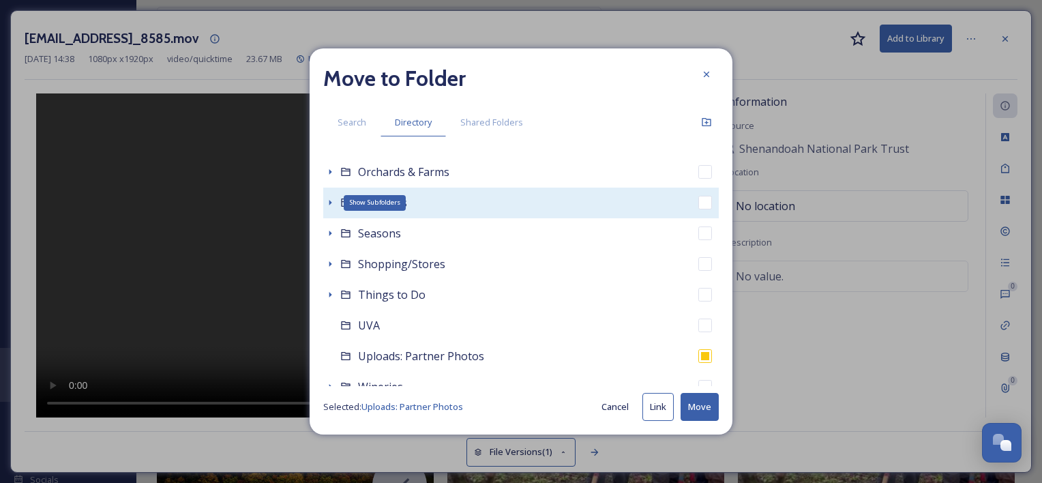  What do you see at coordinates (402, 264) in the screenshot?
I see `span: Shopping/Stores` at bounding box center [402, 264].